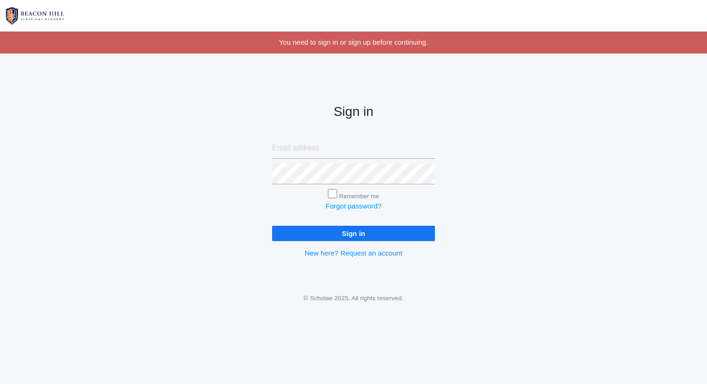 This screenshot has height=384, width=707. I want to click on input: Email address, so click(353, 148).